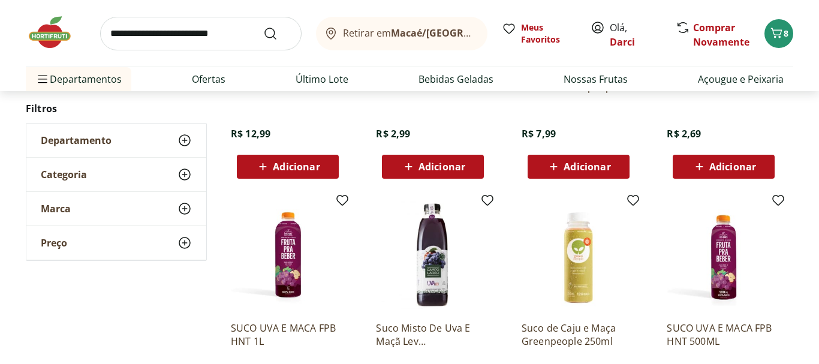  What do you see at coordinates (596, 79) in the screenshot?
I see `a: Nossas Frutas` at bounding box center [596, 79].